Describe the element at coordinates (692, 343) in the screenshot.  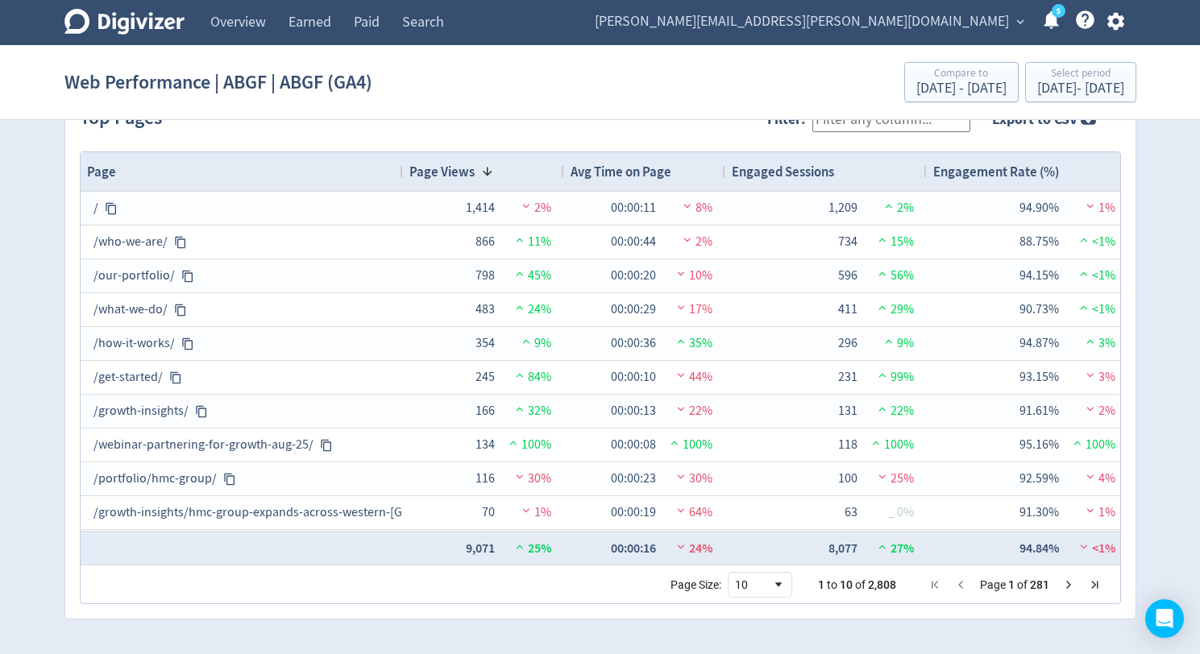
I see `span: 35%` at that location.